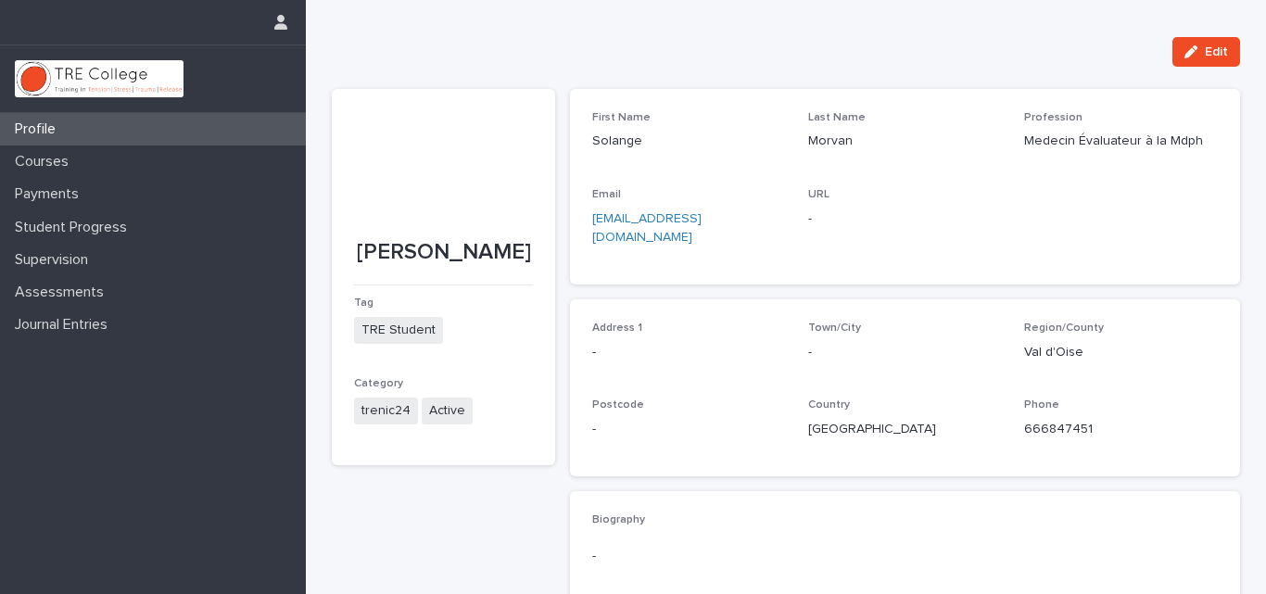  I want to click on a: 666847451, so click(1059, 429).